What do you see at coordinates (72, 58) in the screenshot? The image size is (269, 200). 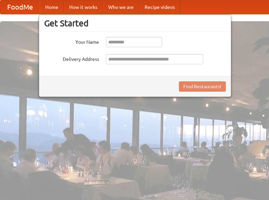 I see `label: Delivery Address` at bounding box center [72, 58].